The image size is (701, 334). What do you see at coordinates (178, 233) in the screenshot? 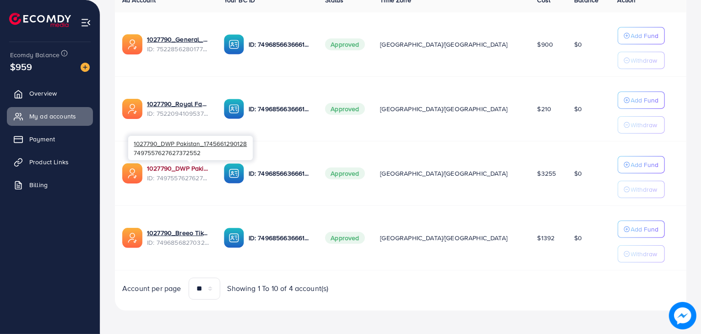
I see `a: 1027790_Breeo TikTok Ads_1745498006681` at bounding box center [178, 233].